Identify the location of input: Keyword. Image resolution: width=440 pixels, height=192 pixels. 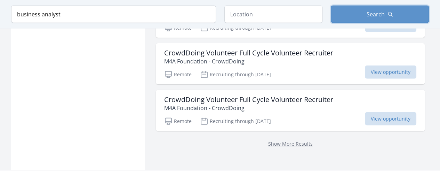
(113, 14).